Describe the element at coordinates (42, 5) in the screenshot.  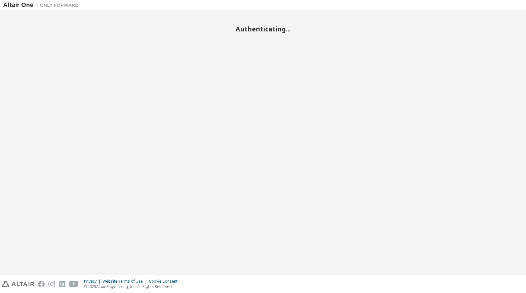
I see `img: Altair One` at that location.